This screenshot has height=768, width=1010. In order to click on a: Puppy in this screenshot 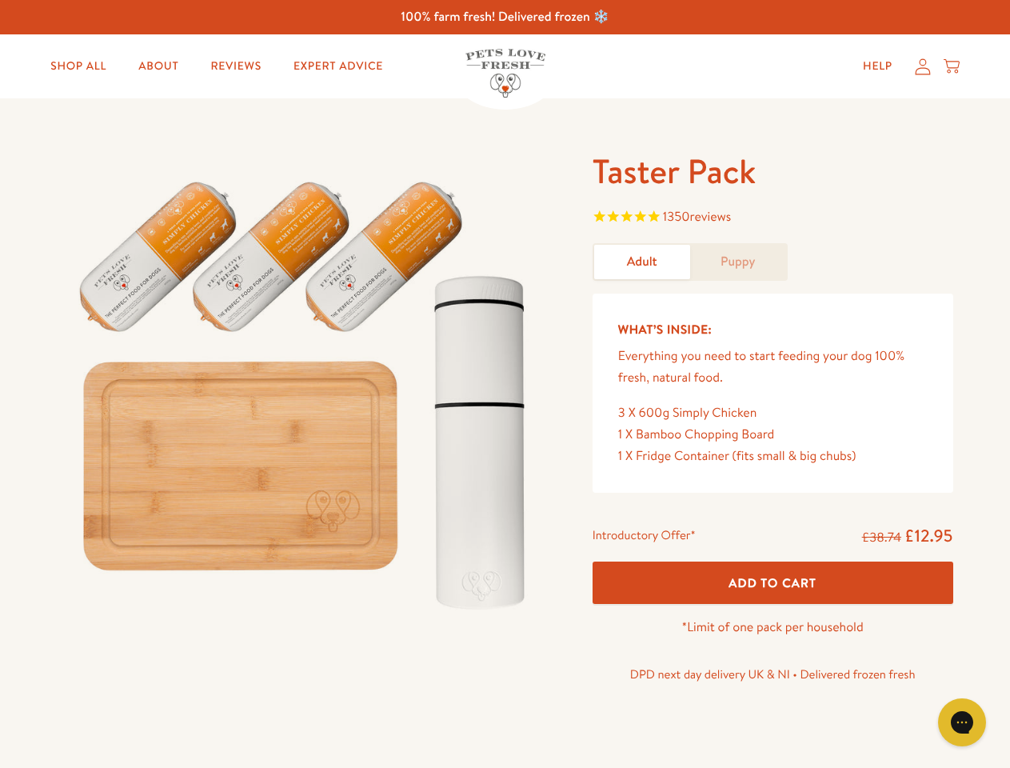, I will do `click(738, 262)`.